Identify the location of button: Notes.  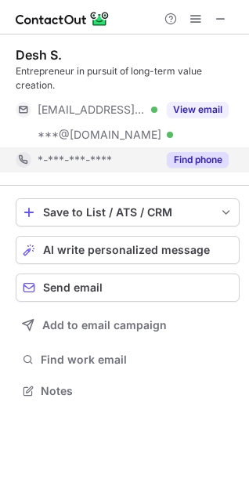
(128, 391).